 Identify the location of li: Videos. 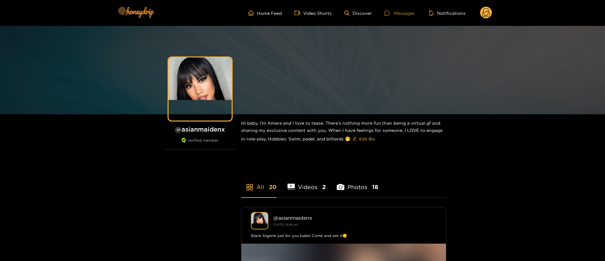
(307, 183).